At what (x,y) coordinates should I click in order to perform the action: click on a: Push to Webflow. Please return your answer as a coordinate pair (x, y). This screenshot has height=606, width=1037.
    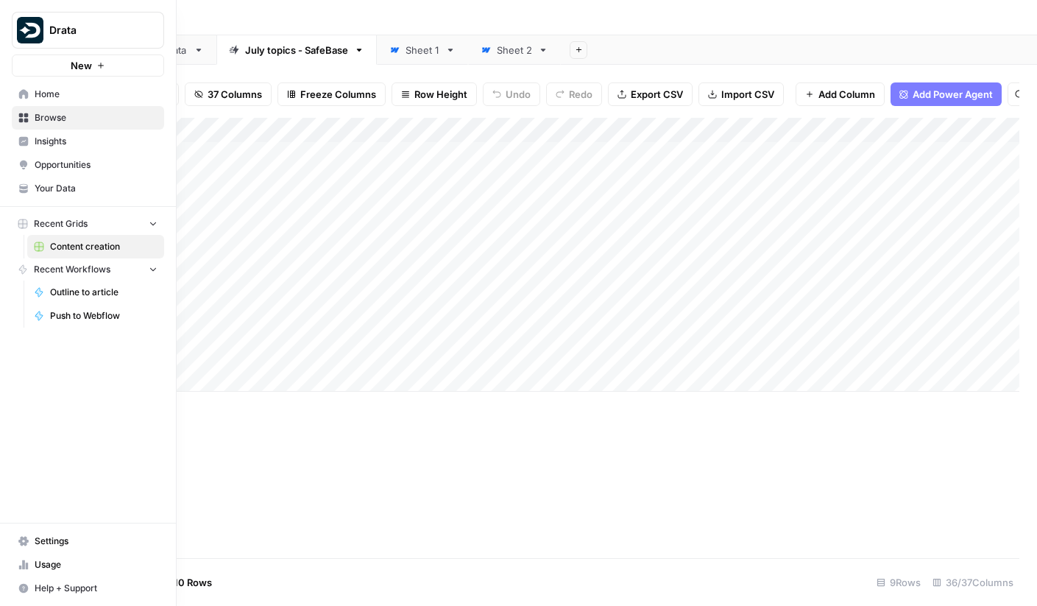
    Looking at the image, I should click on (96, 316).